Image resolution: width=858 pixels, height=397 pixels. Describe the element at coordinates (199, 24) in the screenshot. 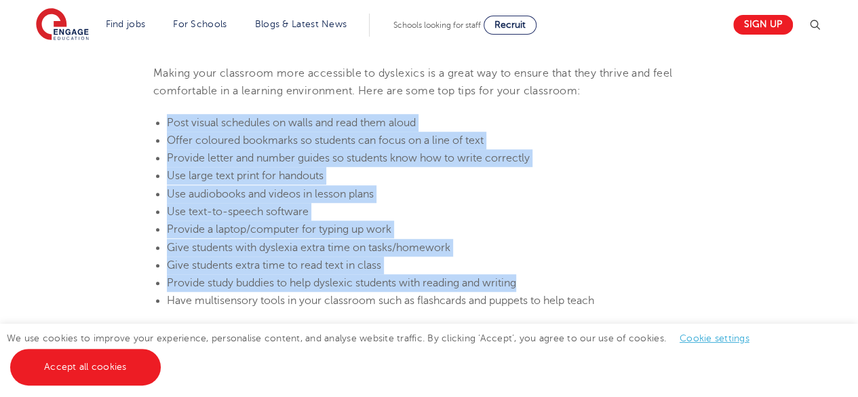

I see `a: For Schools` at that location.